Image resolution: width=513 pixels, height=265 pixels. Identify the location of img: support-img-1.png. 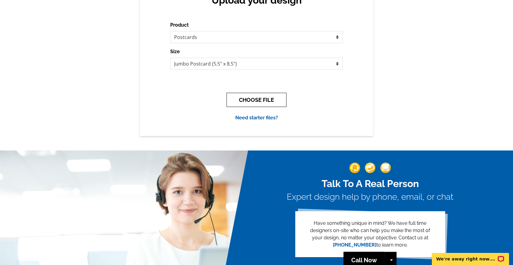
(354, 168).